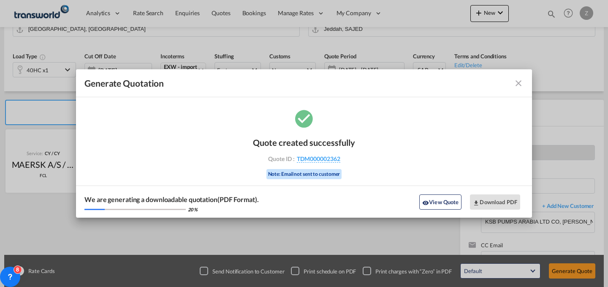 Image resolution: width=608 pixels, height=287 pixels. Describe the element at coordinates (124, 83) in the screenshot. I see `span: Generate Quotation` at that location.